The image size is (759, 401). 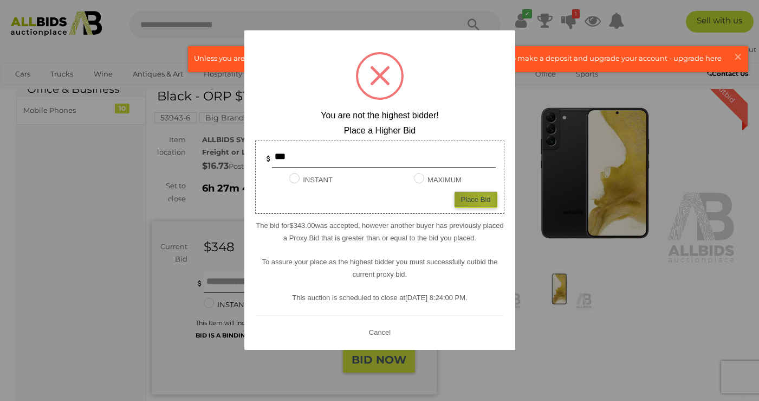 What do you see at coordinates (311, 179) in the screenshot?
I see `label: INSTANT` at bounding box center [311, 179].